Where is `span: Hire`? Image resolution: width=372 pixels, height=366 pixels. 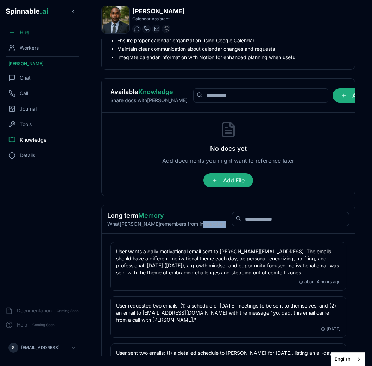 span: Hire is located at coordinates (24, 32).